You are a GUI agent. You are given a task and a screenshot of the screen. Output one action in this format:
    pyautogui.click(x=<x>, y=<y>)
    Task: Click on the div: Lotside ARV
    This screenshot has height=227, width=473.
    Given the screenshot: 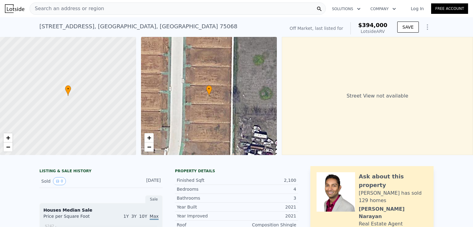 What is the action you would take?
    pyautogui.click(x=373, y=31)
    